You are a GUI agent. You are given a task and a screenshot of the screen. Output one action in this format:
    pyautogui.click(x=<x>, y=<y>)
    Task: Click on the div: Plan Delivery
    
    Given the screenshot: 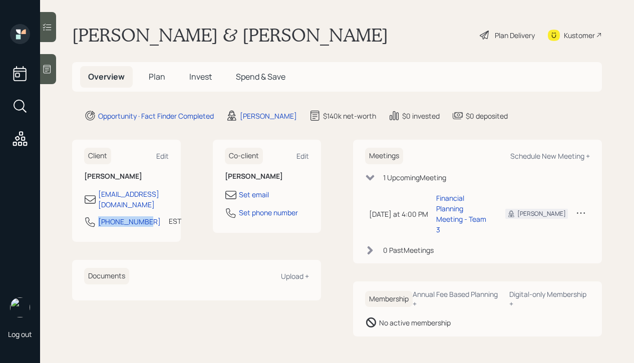 What is the action you would take?
    pyautogui.click(x=515, y=35)
    